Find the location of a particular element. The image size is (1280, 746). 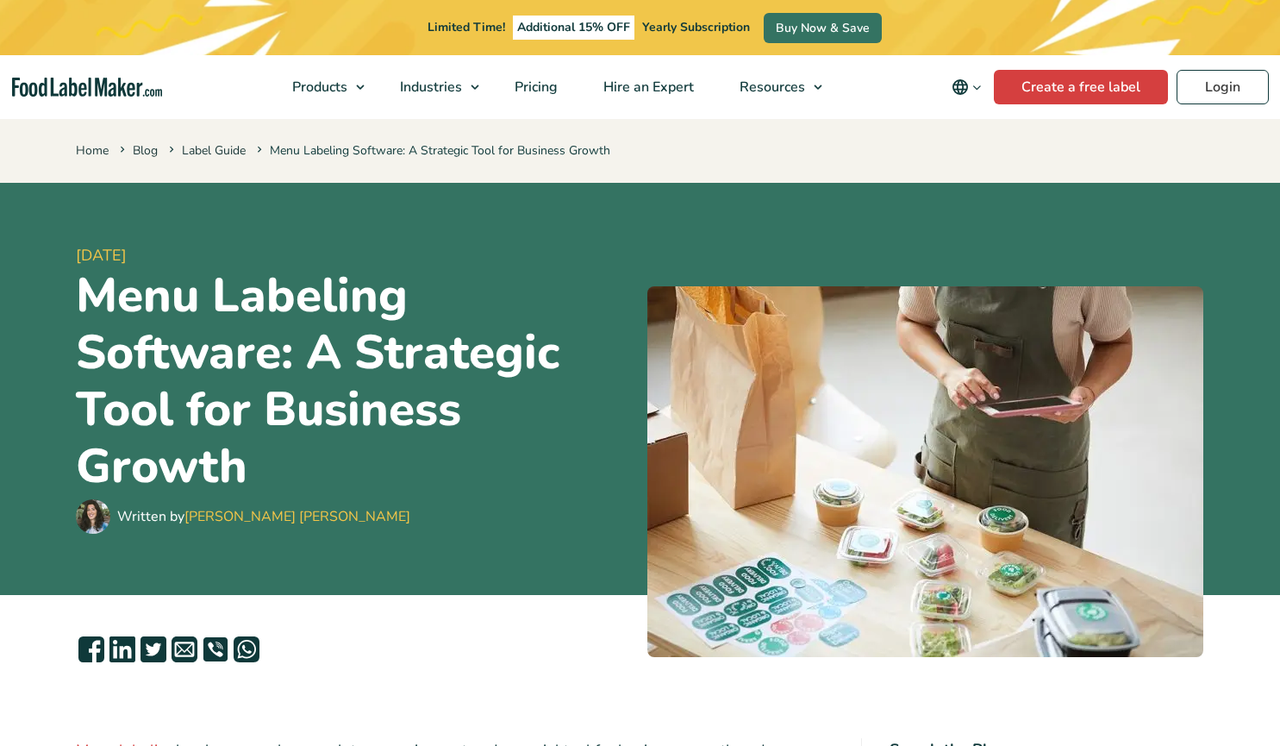

a: Resources is located at coordinates (774, 87).